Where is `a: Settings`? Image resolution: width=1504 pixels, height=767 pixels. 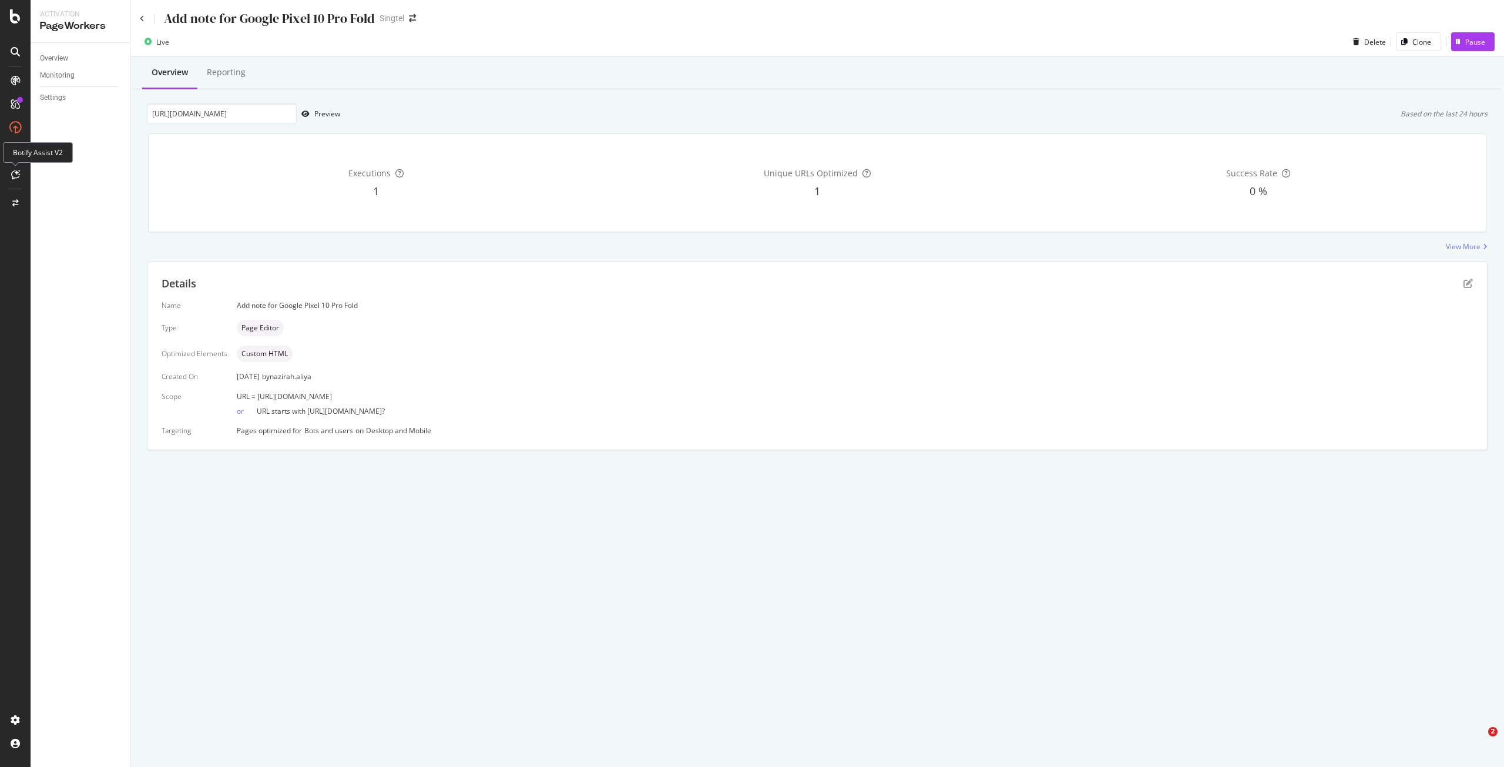 a: Settings is located at coordinates (80, 98).